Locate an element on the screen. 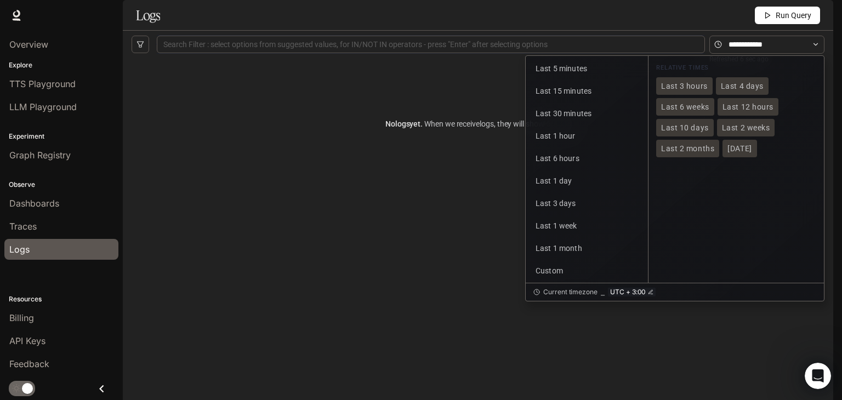  span: Last 3 days is located at coordinates (556, 203).